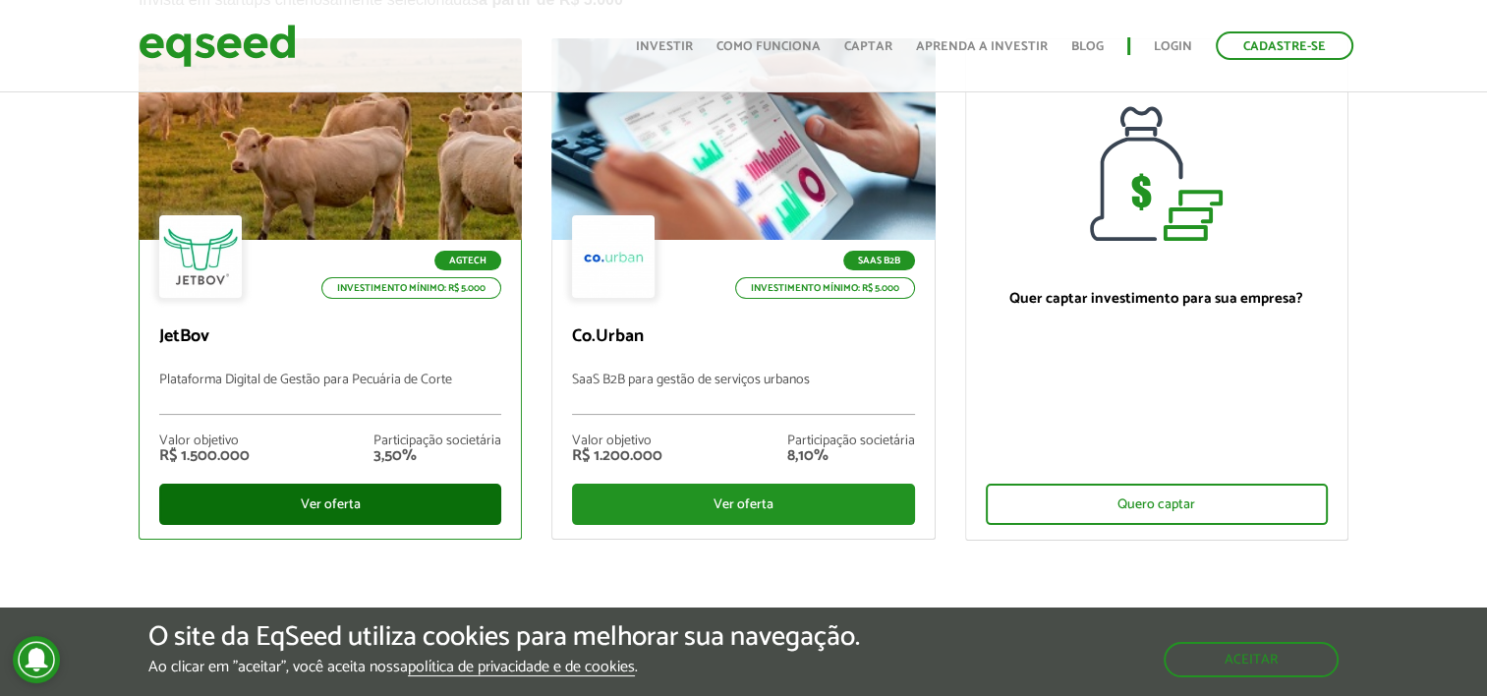 This screenshot has height=696, width=1487. I want to click on p: Quer captar investimento para sua empresa?, so click(1157, 299).